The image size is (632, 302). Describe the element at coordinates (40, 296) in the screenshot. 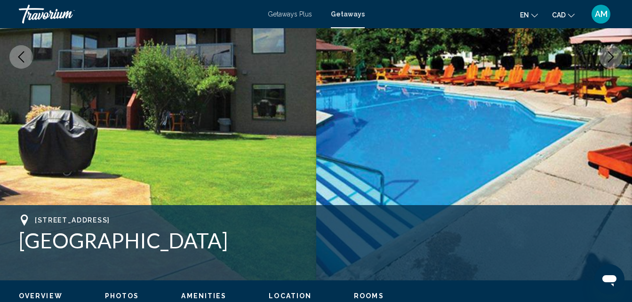

I see `button: Overview` at that location.